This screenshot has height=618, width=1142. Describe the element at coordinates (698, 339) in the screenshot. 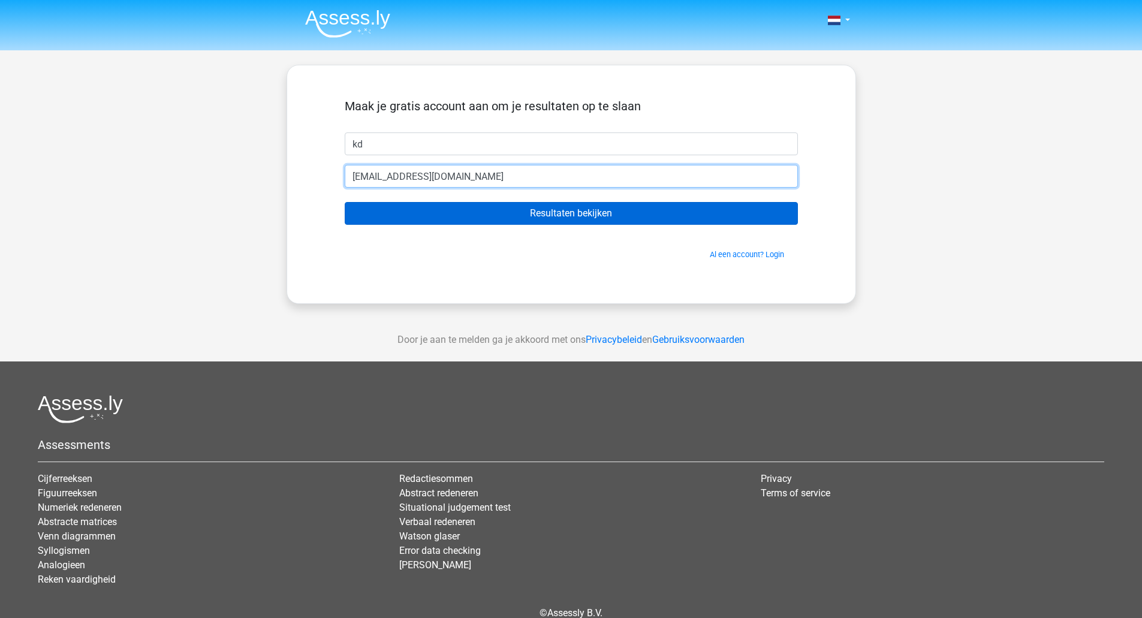

I see `a: Gebruiksvoorwaarden` at that location.